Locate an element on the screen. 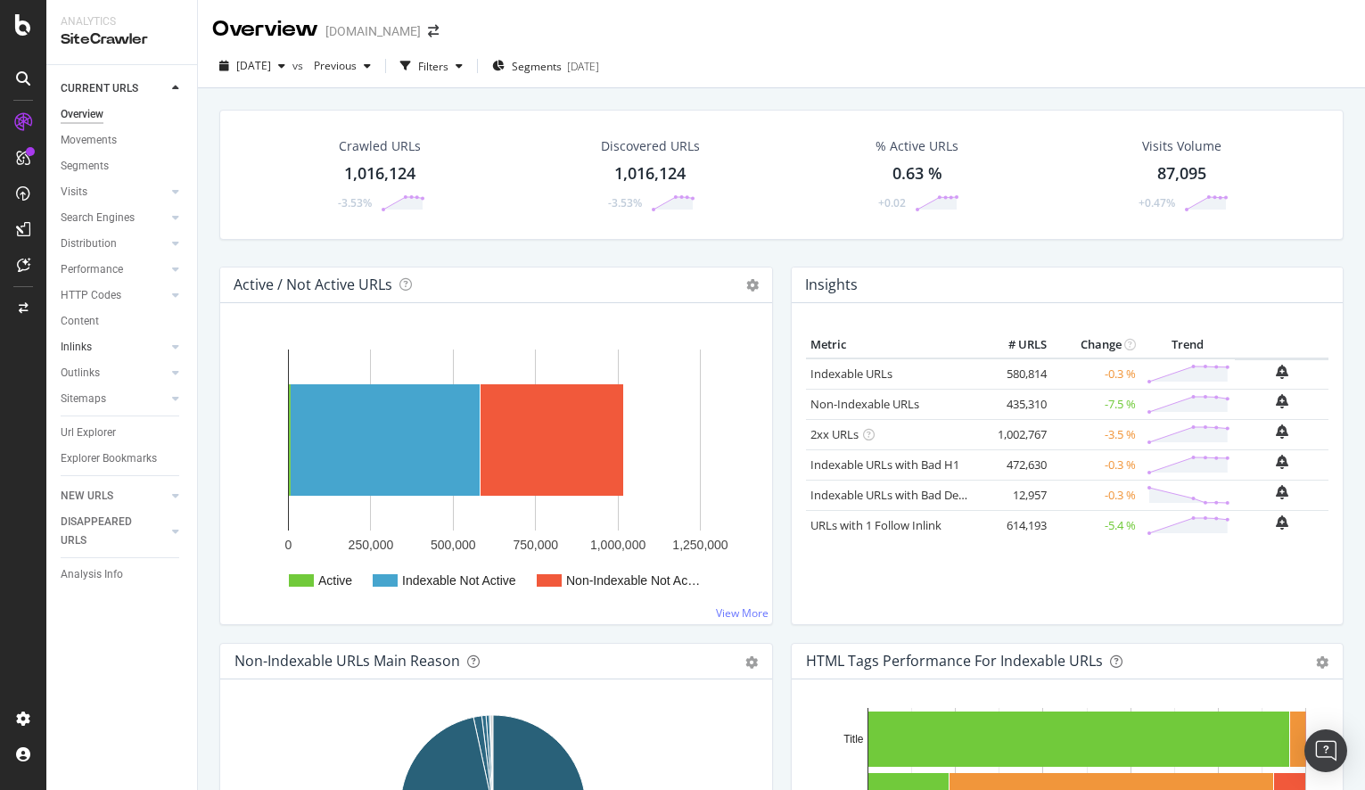  a: HTTP Codes is located at coordinates (113, 295).